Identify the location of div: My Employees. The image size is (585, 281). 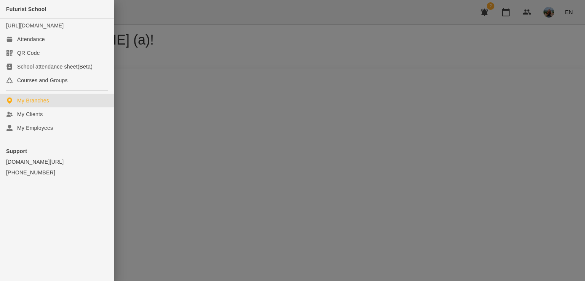
(35, 128).